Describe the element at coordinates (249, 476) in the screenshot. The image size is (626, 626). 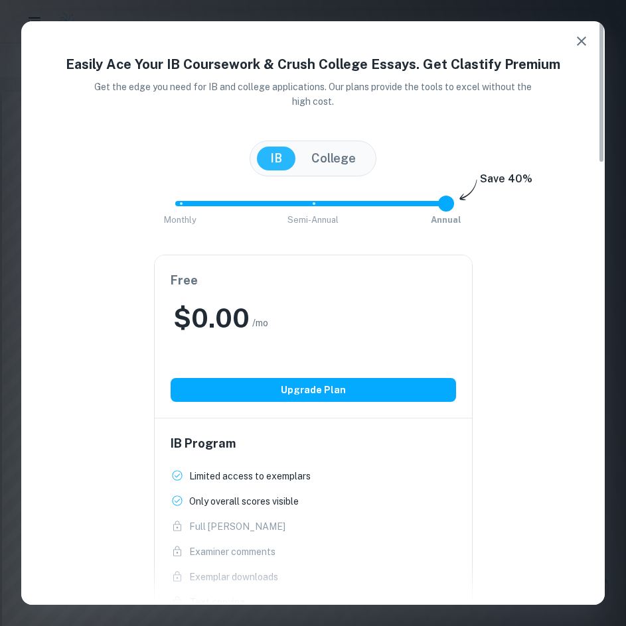
I see `p: Limited access to exemplars` at that location.